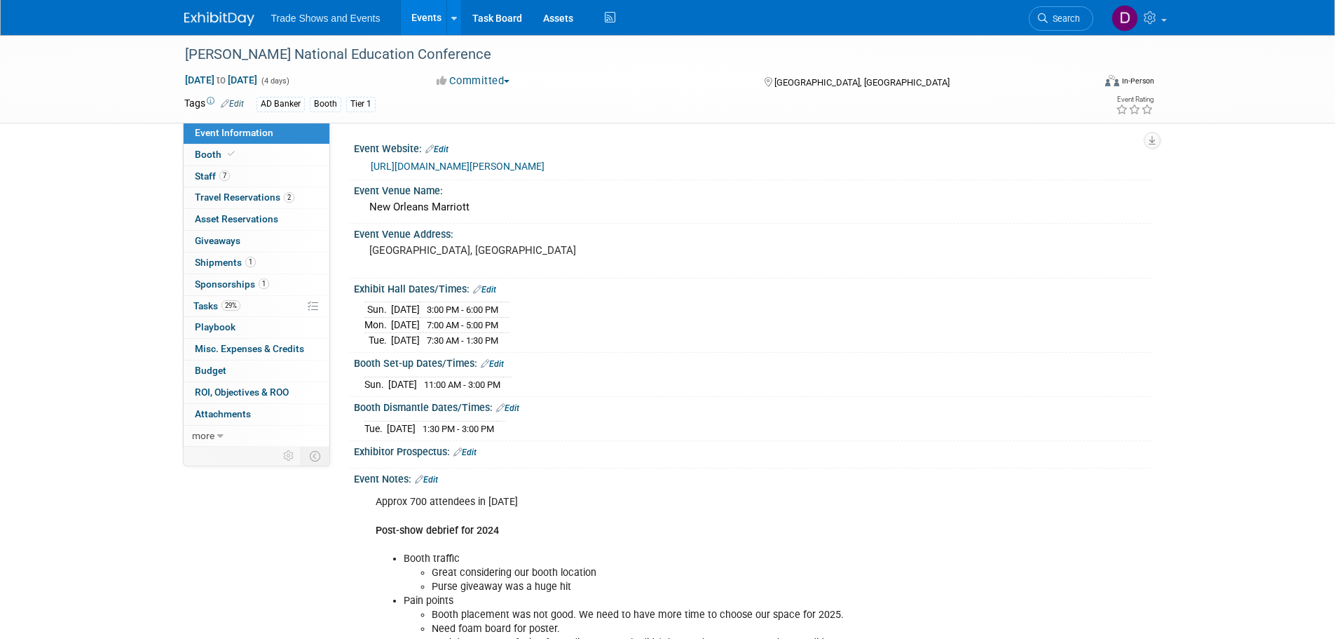 The height and width of the screenshot is (639, 1335). What do you see at coordinates (257, 327) in the screenshot?
I see `a: Playbook` at bounding box center [257, 327].